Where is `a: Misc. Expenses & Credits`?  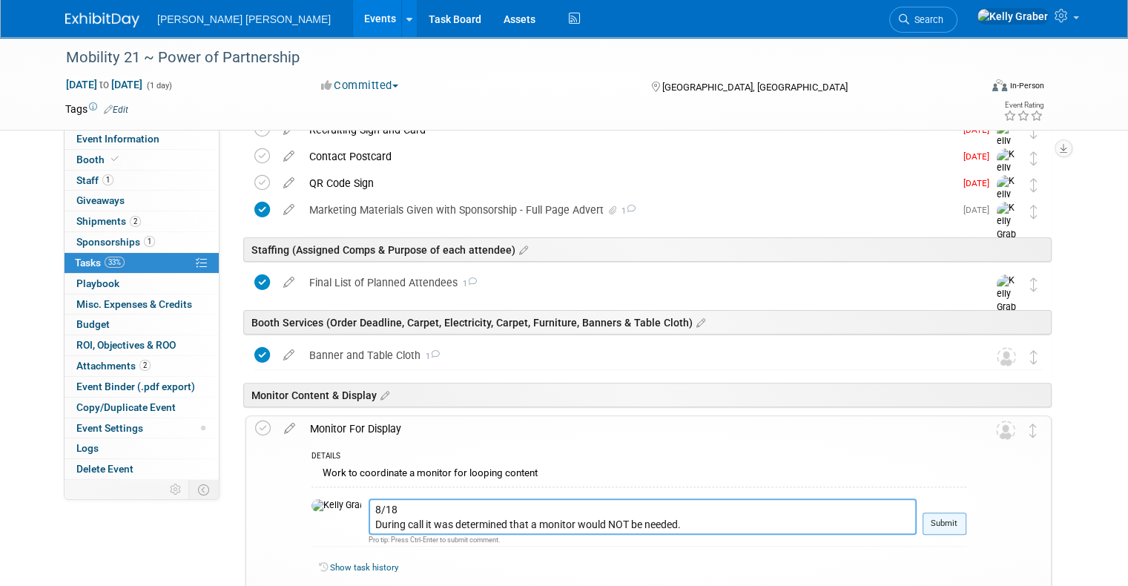 a: Misc. Expenses & Credits is located at coordinates (142, 304).